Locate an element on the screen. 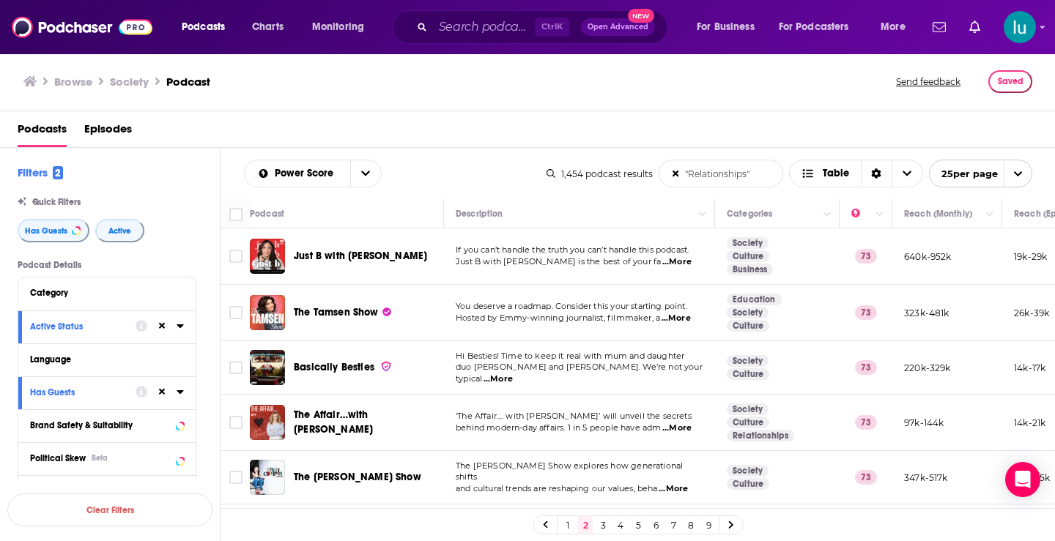 The height and width of the screenshot is (541, 1055). div: Has Guests is located at coordinates (78, 393).